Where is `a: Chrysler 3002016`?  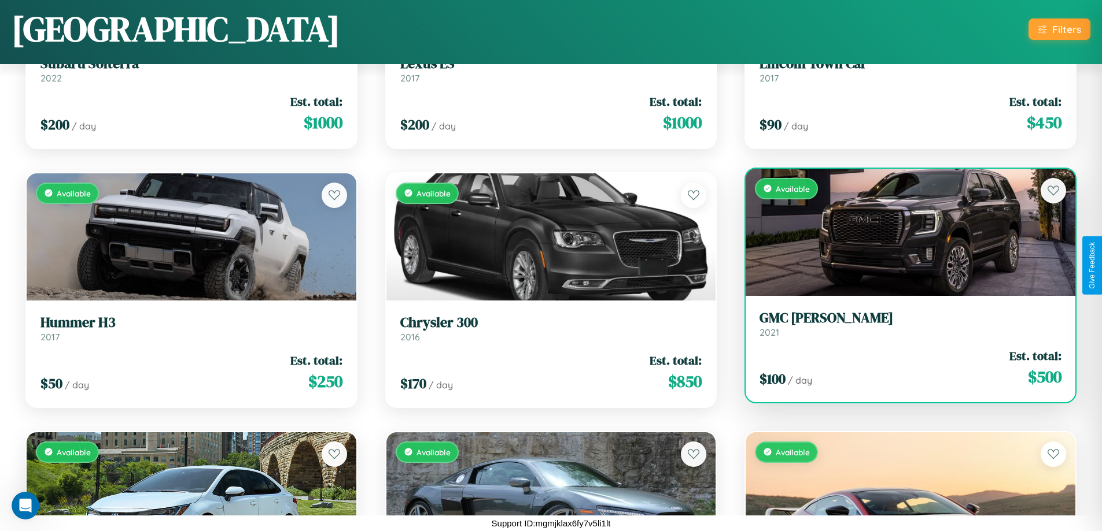 a: Chrysler 3002016 is located at coordinates (551, 328).